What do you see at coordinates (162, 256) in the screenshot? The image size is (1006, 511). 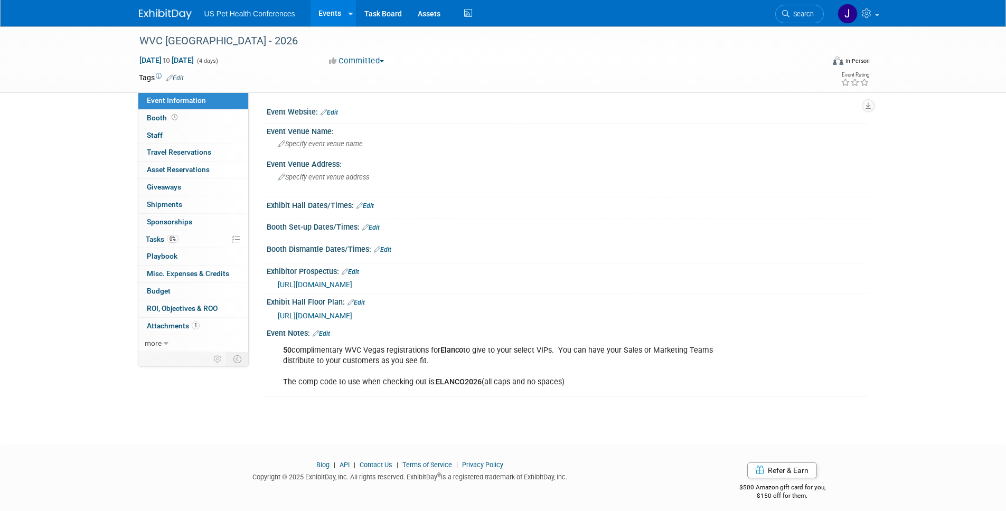 I see `span: Playbook` at bounding box center [162, 256].